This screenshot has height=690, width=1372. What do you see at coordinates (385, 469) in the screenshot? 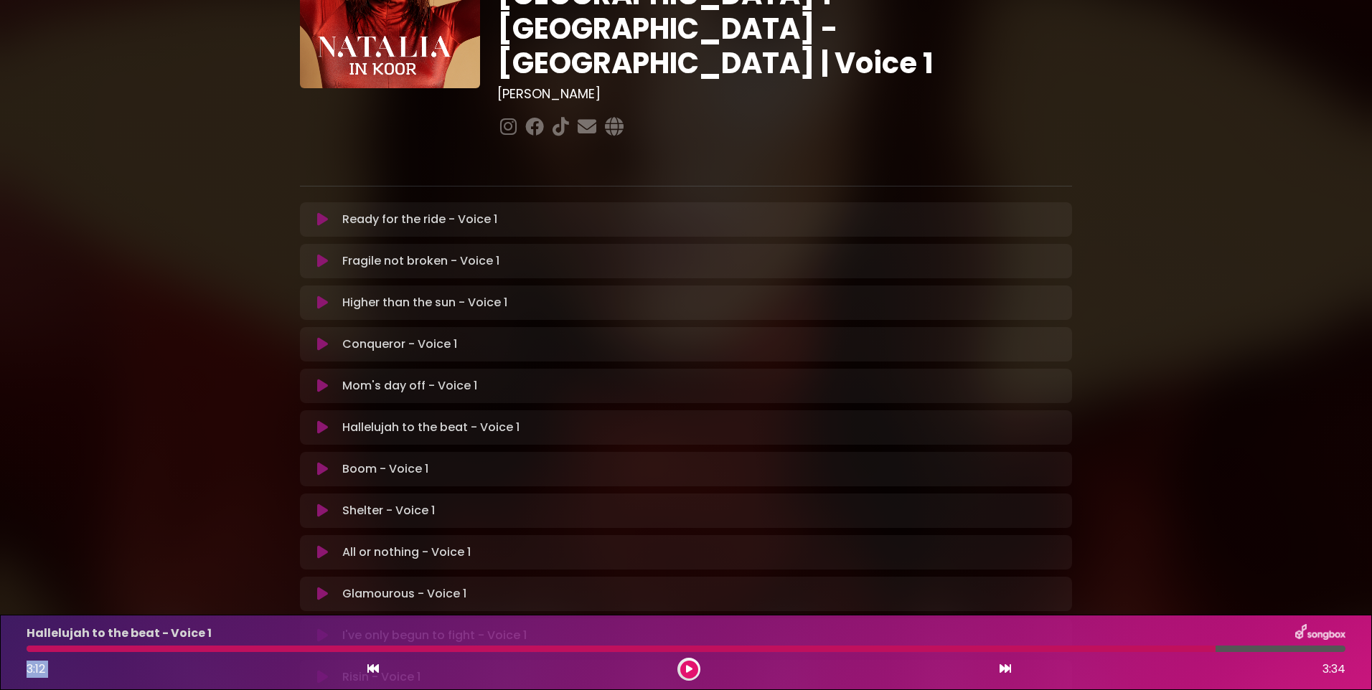
I see `p: Boom - Voice 1` at bounding box center [385, 469].